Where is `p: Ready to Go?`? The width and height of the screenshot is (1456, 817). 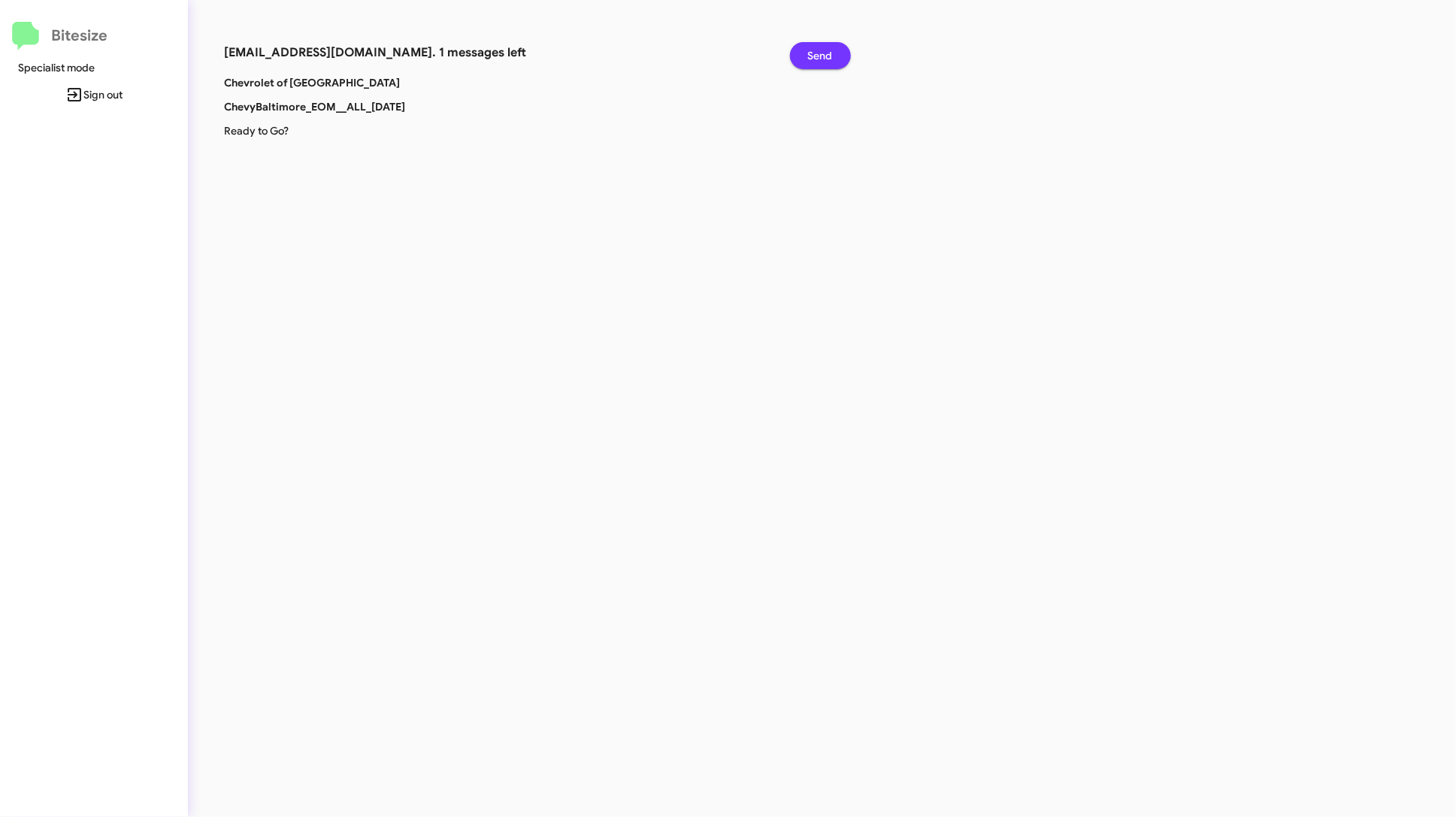
p: Ready to Go? is located at coordinates (439, 131).